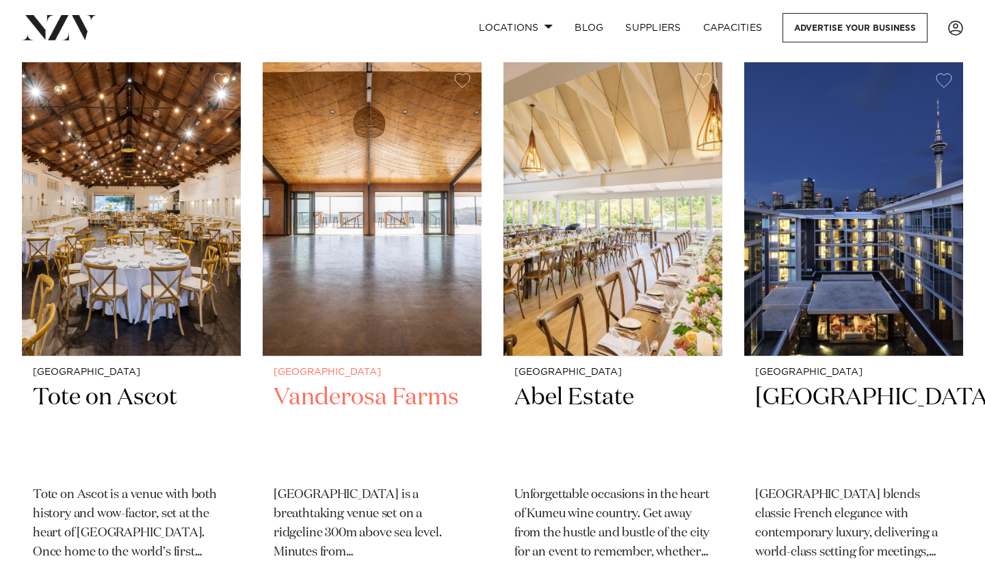  Describe the element at coordinates (613, 428) in the screenshot. I see `h2: Abel Estate` at that location.